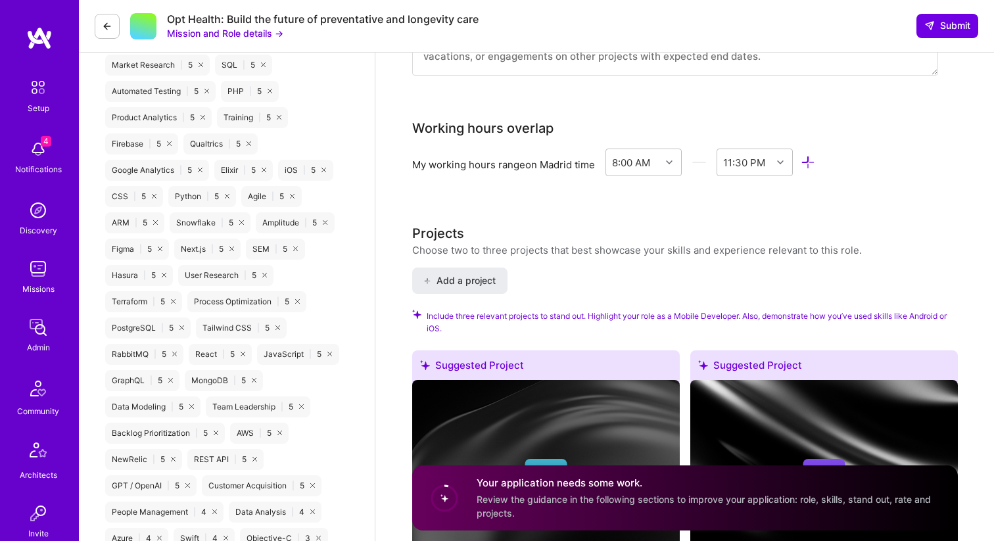 The width and height of the screenshot is (994, 541). I want to click on div: Automated Testing 5, so click(160, 91).